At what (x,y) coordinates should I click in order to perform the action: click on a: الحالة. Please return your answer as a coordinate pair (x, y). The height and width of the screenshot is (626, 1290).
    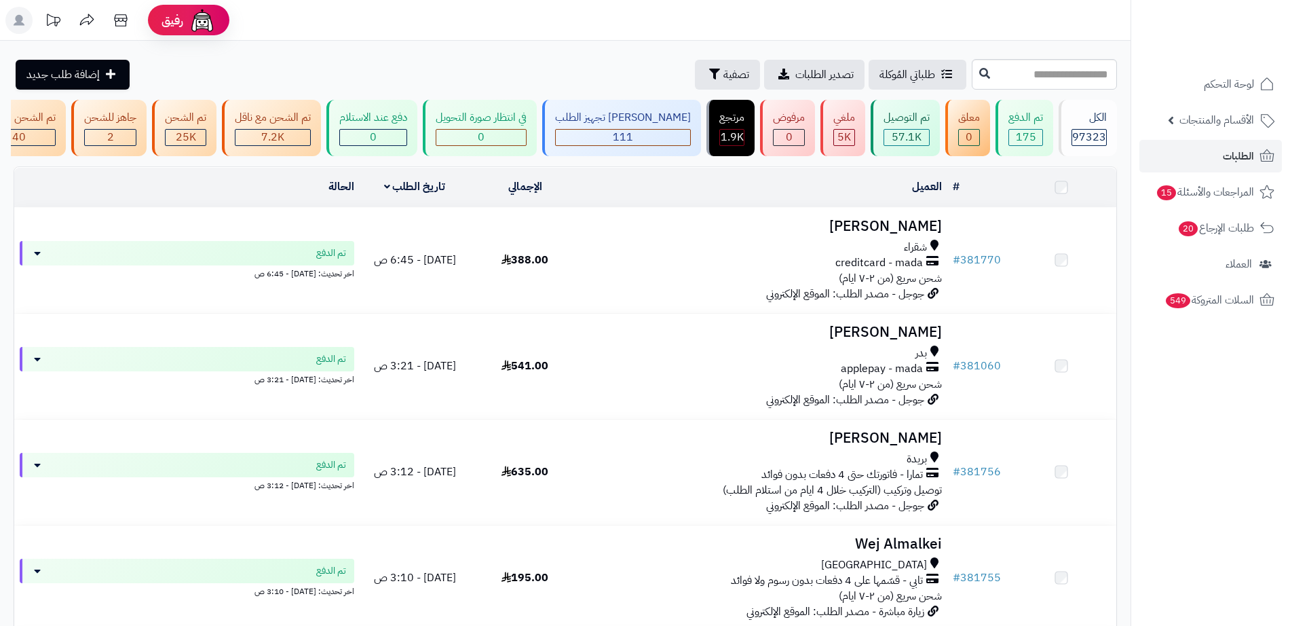
    Looking at the image, I should click on (341, 187).